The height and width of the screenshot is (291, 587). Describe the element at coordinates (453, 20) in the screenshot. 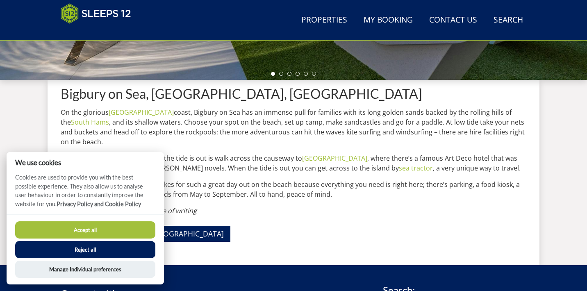

I see `a: Contact Us` at that location.